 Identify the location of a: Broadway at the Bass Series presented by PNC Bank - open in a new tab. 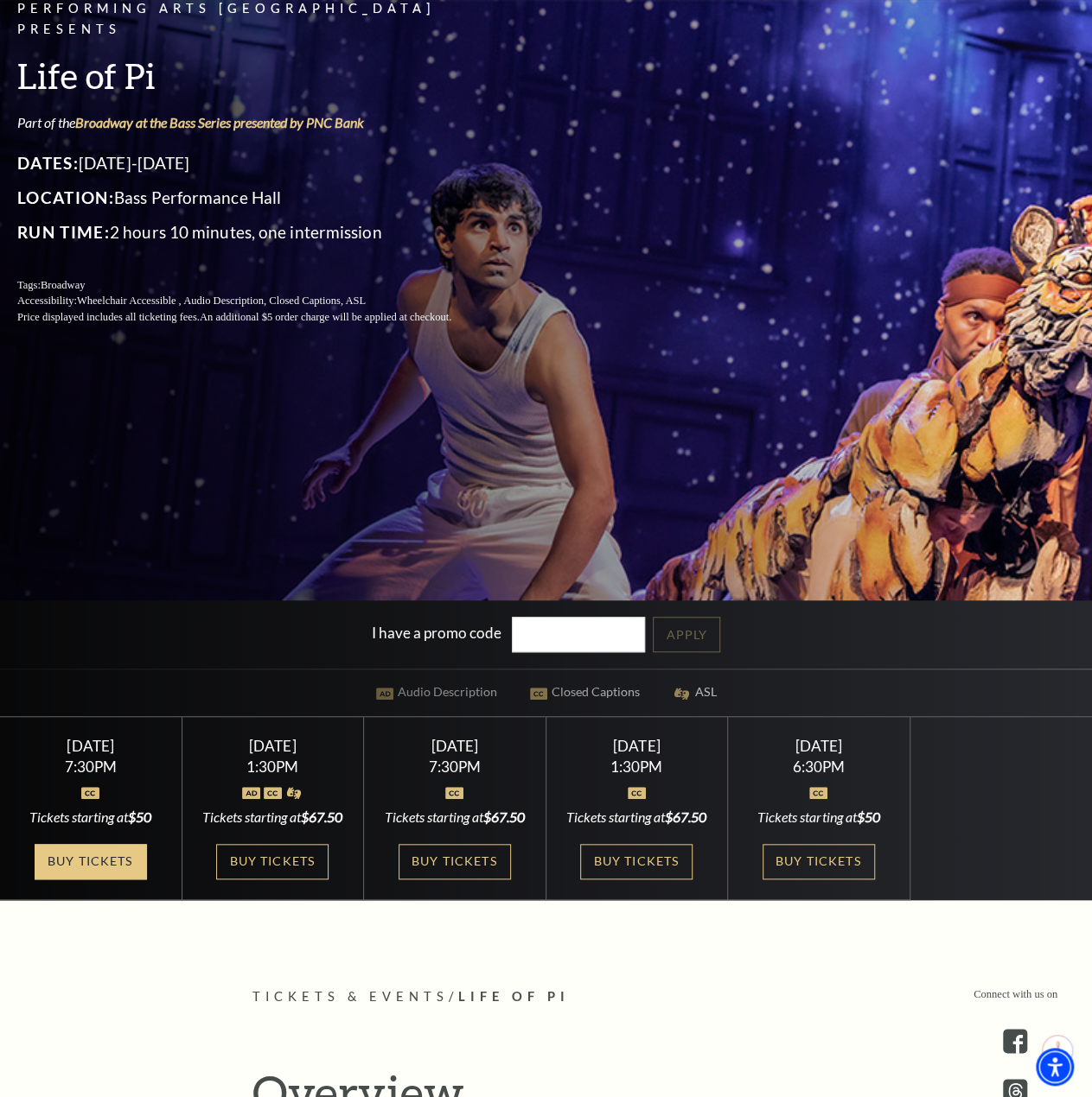
(220, 122).